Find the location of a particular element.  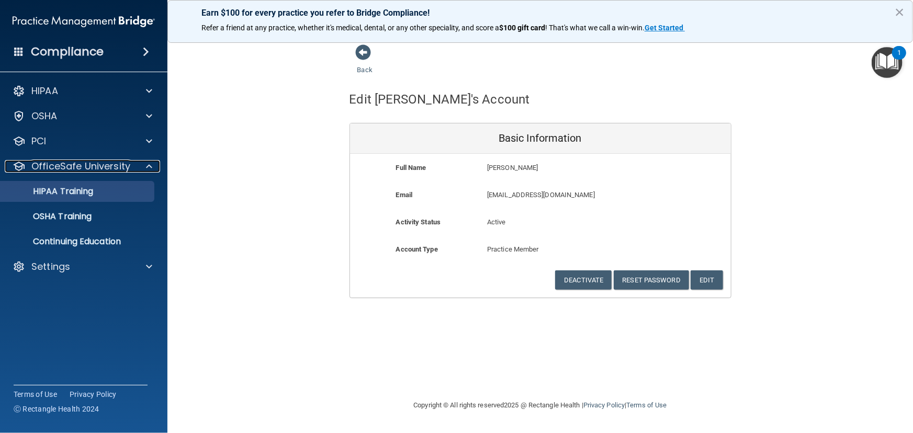

p: OSHA is located at coordinates (44, 116).